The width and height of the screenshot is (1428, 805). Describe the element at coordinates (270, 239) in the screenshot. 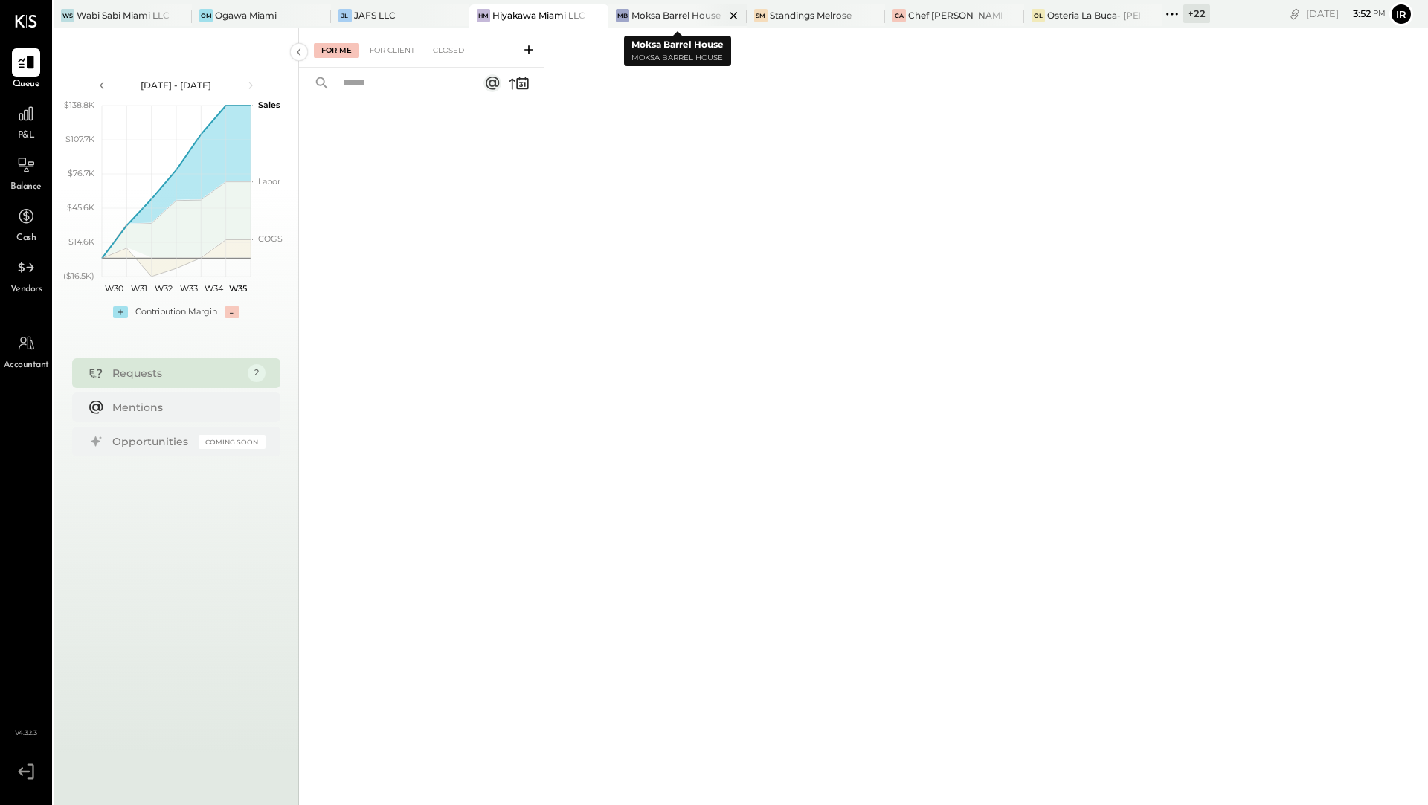

I see `text: COGS` at that location.